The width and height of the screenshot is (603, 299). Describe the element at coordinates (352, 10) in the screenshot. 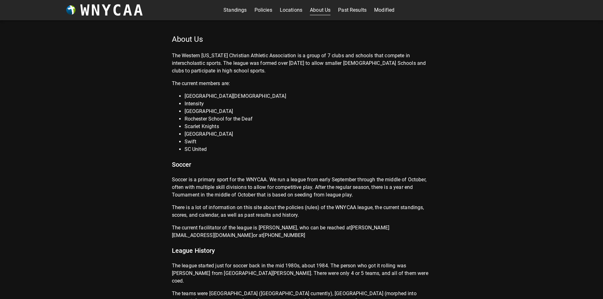

I see `a: Past Results` at that location.